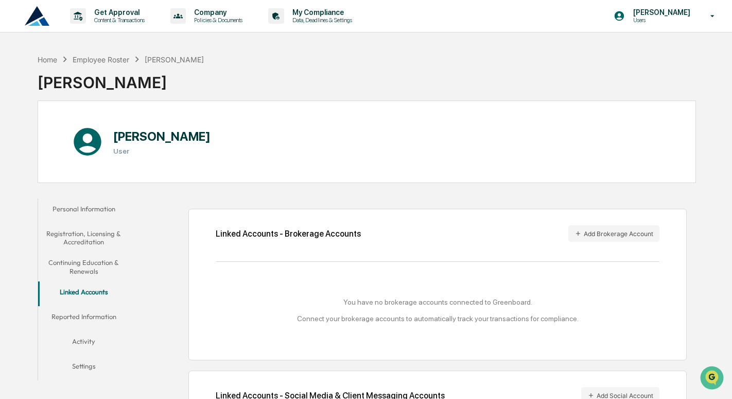 This screenshot has width=732, height=399. Describe the element at coordinates (38, 135) in the screenshot. I see `a: 🖐️Preclearance` at that location.